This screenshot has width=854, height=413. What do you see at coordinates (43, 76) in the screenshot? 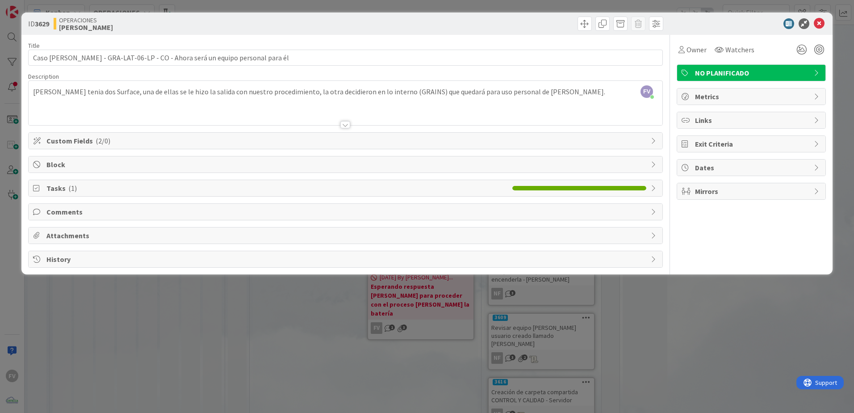
I see `span: Description` at bounding box center [43, 76].